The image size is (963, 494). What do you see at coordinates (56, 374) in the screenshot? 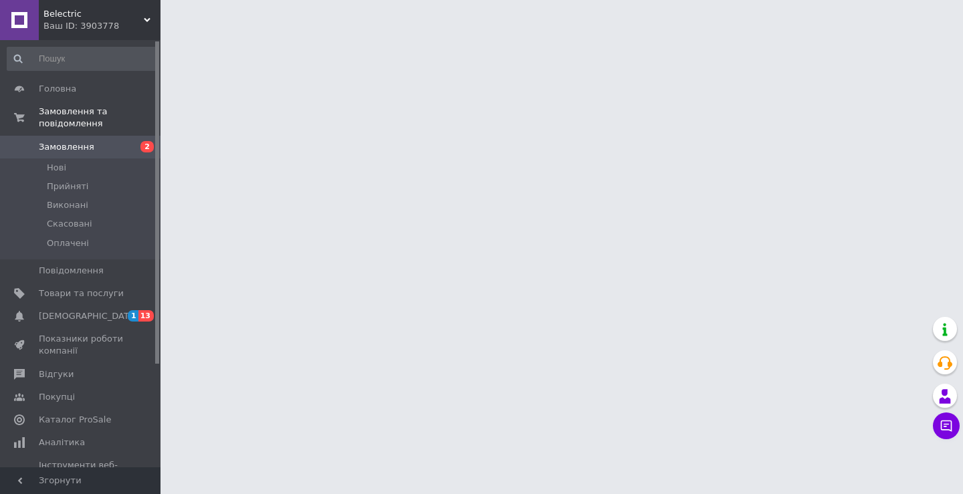
I see `span: Відгуки` at bounding box center [56, 374].